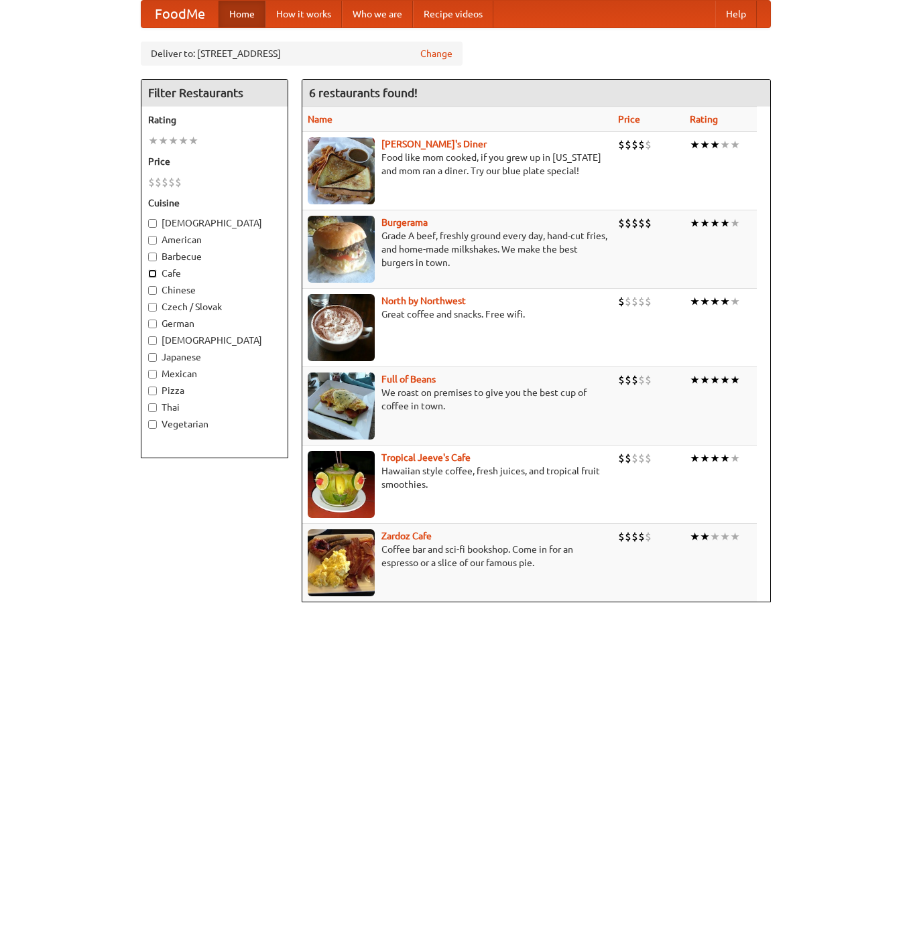 The width and height of the screenshot is (911, 948). What do you see at coordinates (457, 249) in the screenshot?
I see `p: Grade A beef, freshly ground every day, hand-cut fries, and home-made milkshakes. We make the bes...` at bounding box center [457, 249].